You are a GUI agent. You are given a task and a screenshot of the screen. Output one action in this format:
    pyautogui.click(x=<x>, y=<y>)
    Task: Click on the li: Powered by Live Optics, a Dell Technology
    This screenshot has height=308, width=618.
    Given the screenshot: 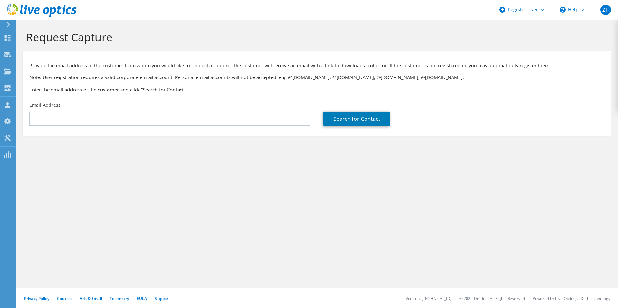 What is the action you would take?
    pyautogui.click(x=571, y=298)
    